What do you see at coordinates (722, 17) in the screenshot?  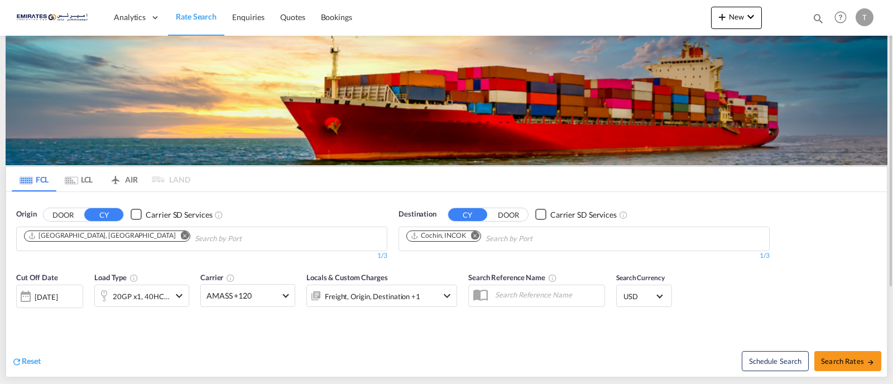 I see `md-icon: icon-plus 400-fg` at bounding box center [722, 17].